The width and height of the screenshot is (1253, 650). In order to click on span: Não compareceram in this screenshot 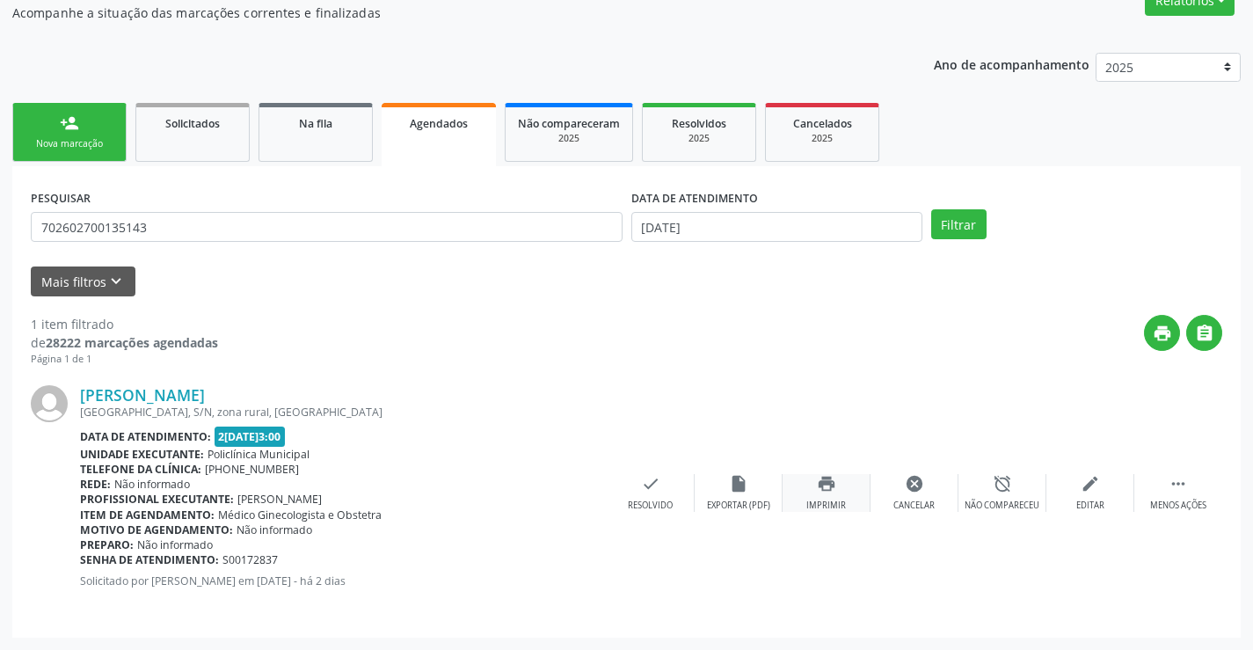, I will do `click(569, 123)`.